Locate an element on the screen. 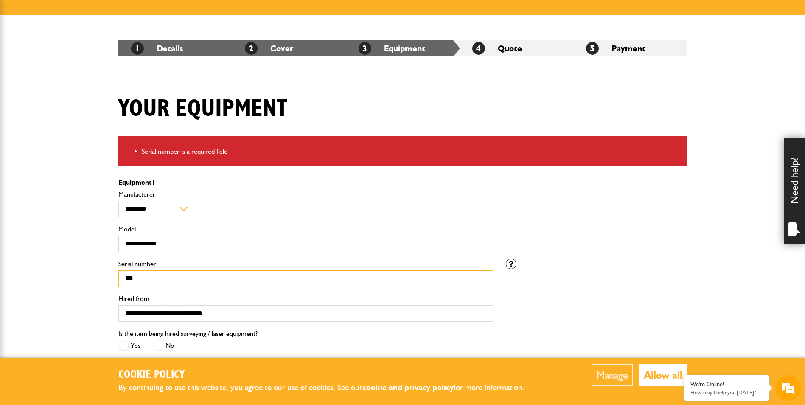 Image resolution: width=805 pixels, height=405 pixels. label: No is located at coordinates (164, 346).